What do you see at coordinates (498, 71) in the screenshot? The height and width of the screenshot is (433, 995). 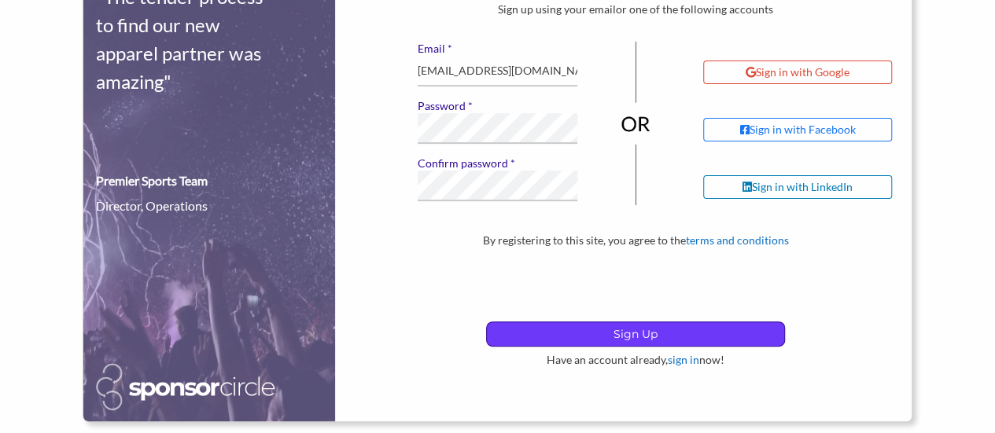 I see `input: user@example.com` at bounding box center [498, 71].